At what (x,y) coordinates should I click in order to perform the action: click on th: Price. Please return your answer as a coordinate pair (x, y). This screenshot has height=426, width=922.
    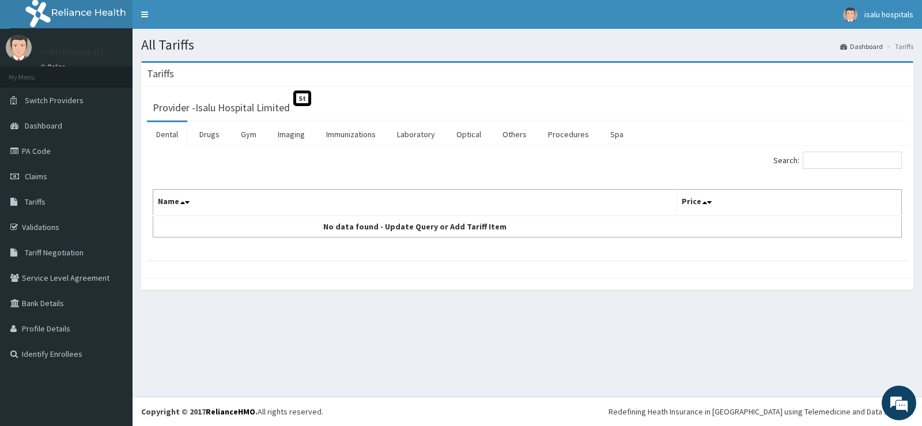
    Looking at the image, I should click on (789, 203).